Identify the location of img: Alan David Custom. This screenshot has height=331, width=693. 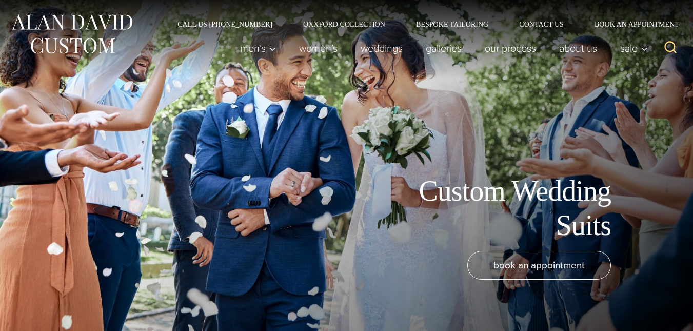
(72, 34).